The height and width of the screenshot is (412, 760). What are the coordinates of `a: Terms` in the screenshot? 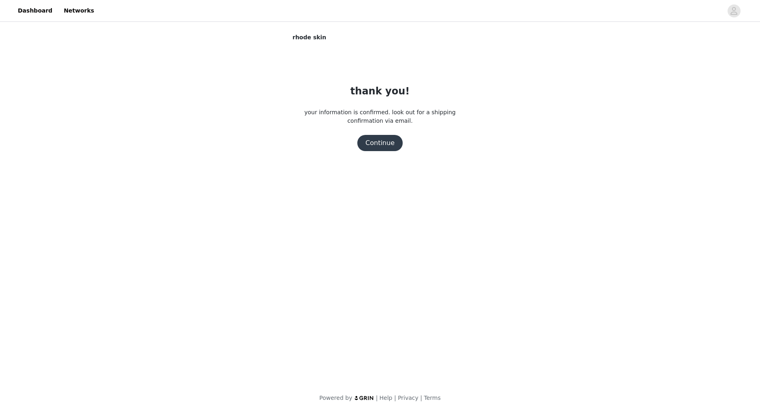 It's located at (432, 398).